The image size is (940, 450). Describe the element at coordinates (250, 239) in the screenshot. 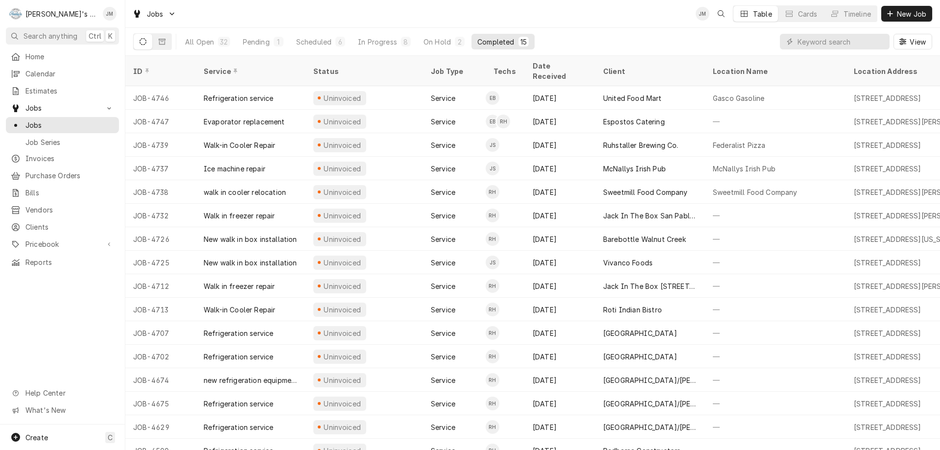

I see `div: New walk in box installation` at that location.